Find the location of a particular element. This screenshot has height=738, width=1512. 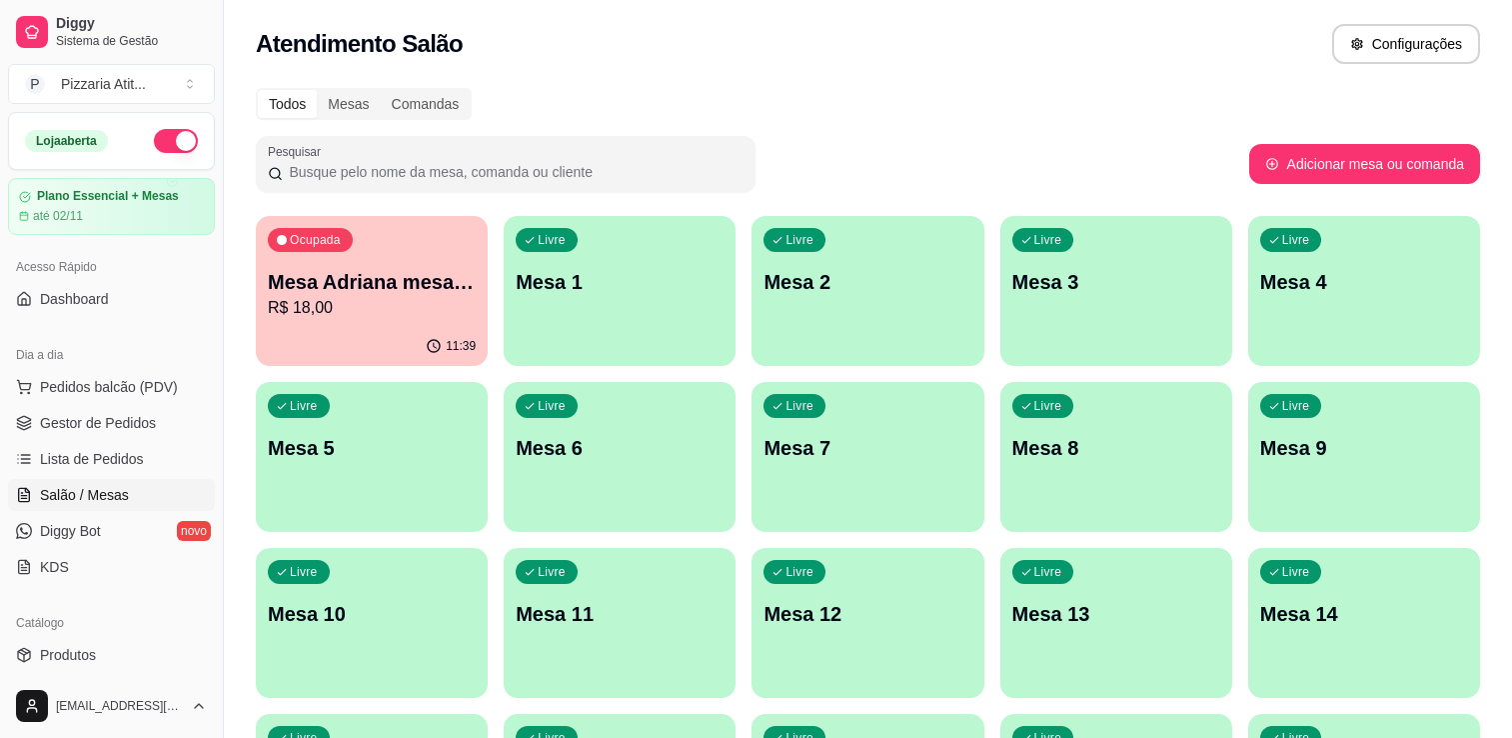

p: Mesa 13 is located at coordinates (1116, 614).